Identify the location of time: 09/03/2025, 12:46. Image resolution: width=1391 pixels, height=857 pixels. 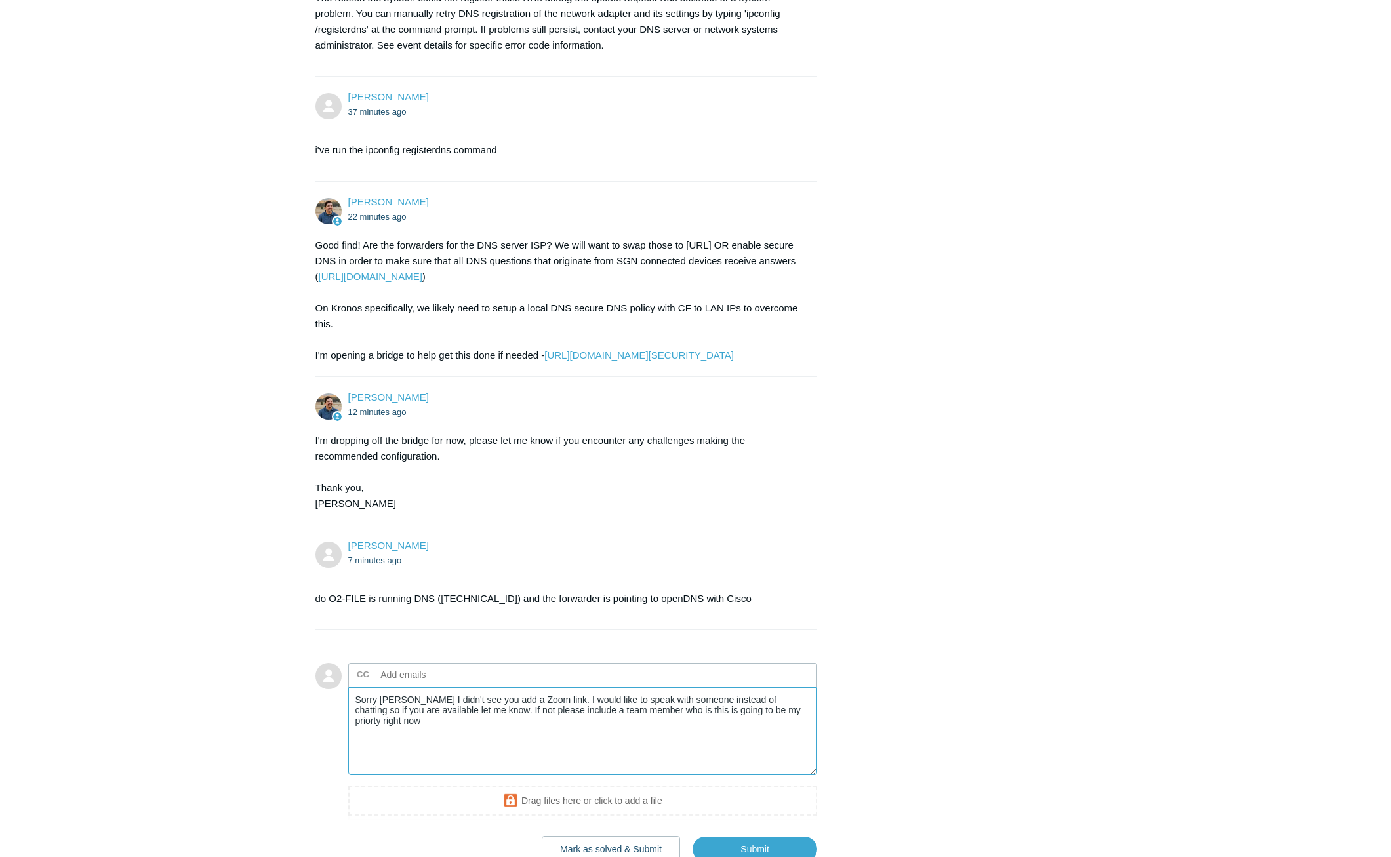
(375, 560).